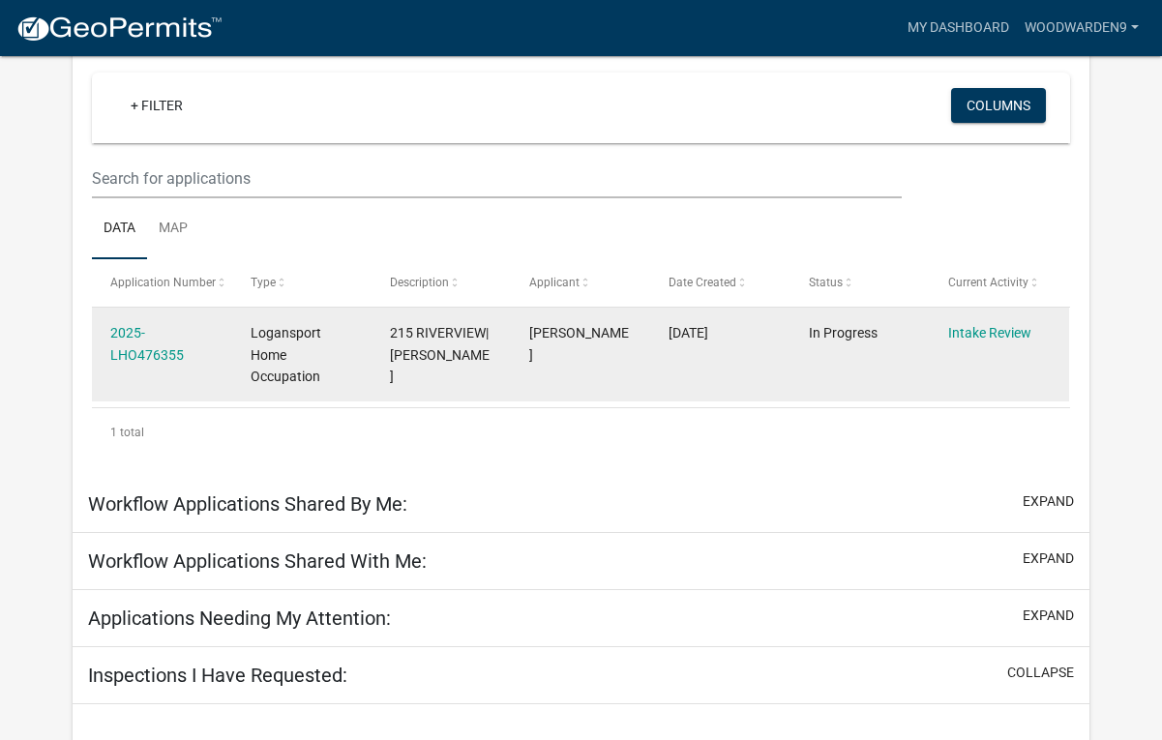 The height and width of the screenshot is (740, 1162). What do you see at coordinates (825, 283) in the screenshot?
I see `span: Status` at bounding box center [825, 283].